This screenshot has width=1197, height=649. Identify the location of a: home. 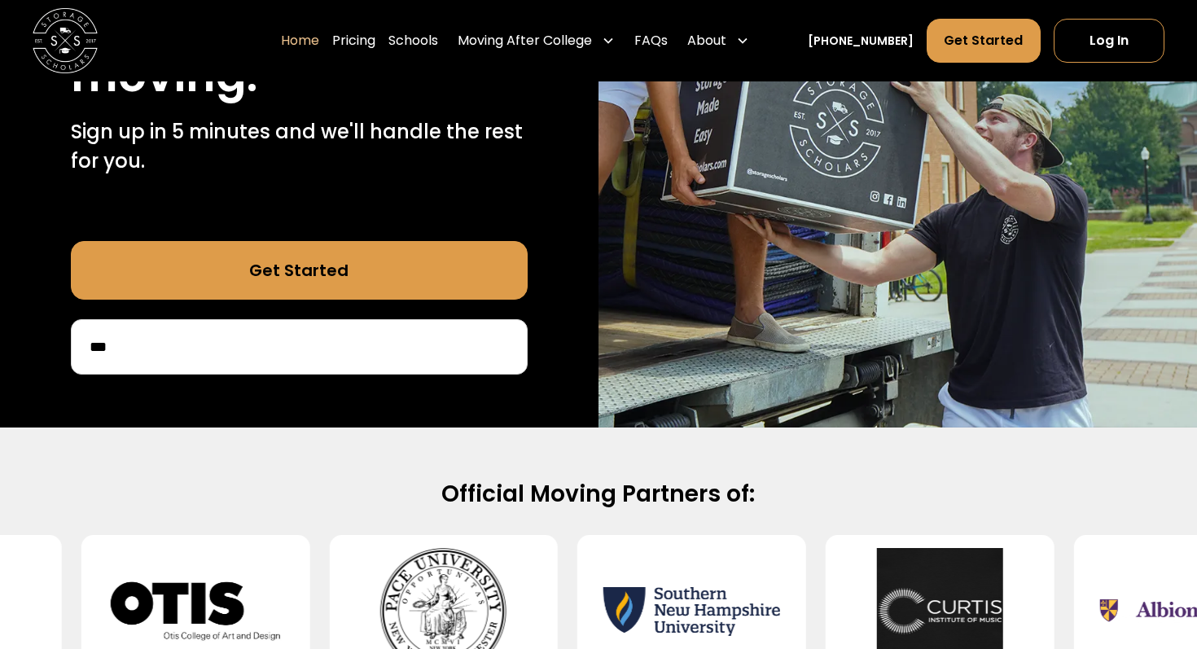
(65, 41).